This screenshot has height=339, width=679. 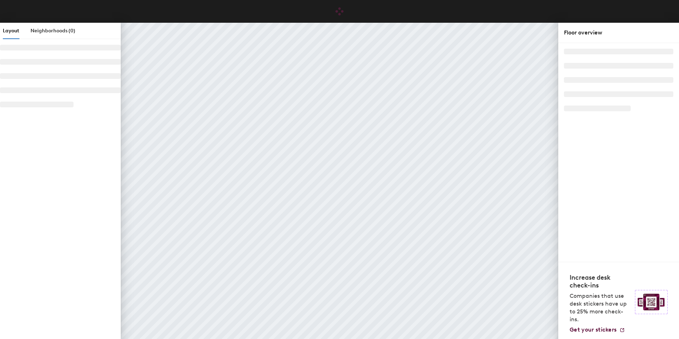 What do you see at coordinates (598, 330) in the screenshot?
I see `a: Get your stickers` at bounding box center [598, 330].